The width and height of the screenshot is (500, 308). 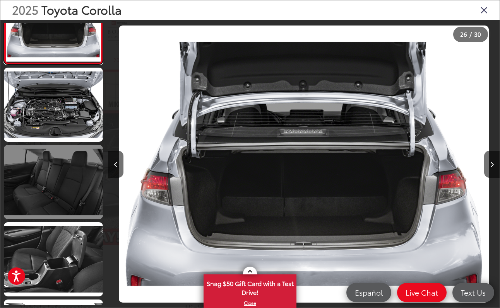 I want to click on span: Snag $50 Gift Card with a Test Drive!, so click(x=250, y=287).